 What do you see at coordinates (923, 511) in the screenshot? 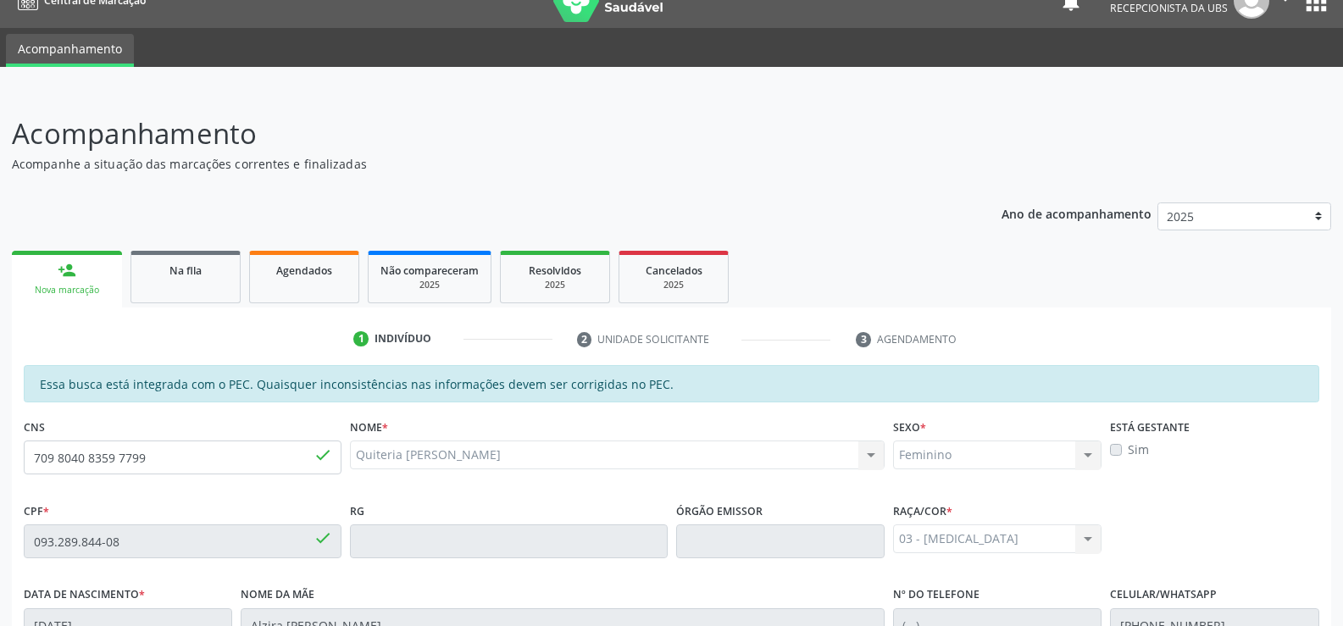
I see `label: Raça/cor` at bounding box center [923, 511].